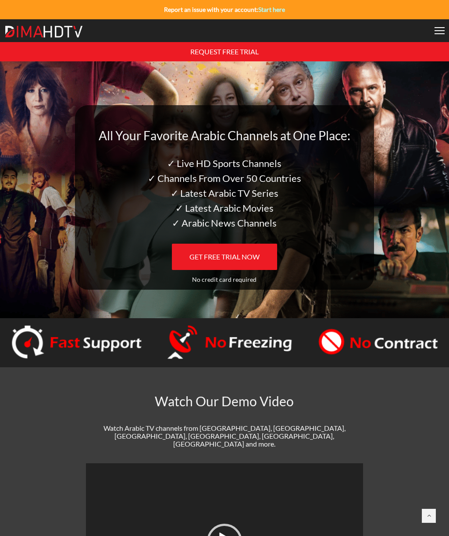 This screenshot has width=449, height=536. What do you see at coordinates (428, 516) in the screenshot?
I see `a: Back to top` at bounding box center [428, 516].